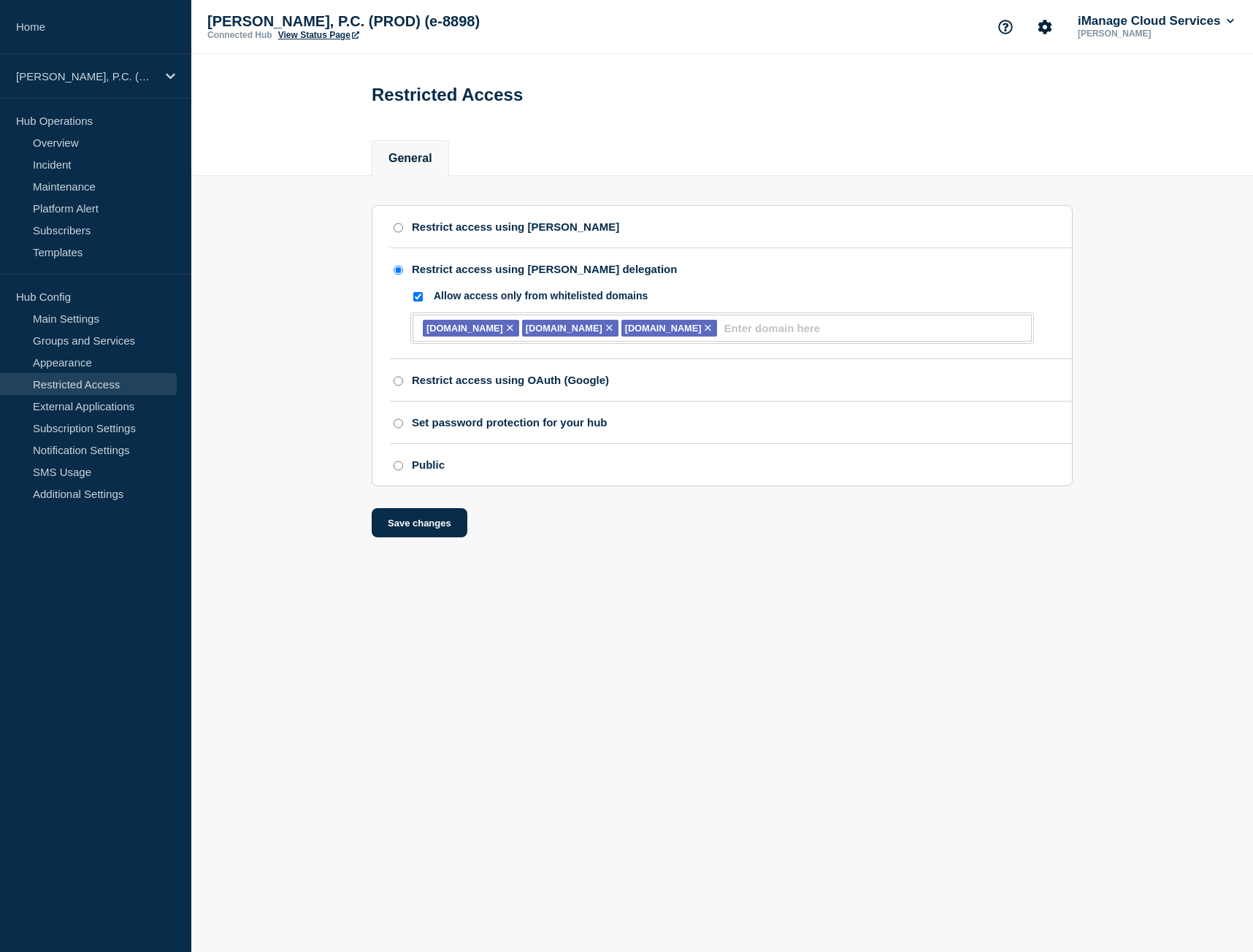 This screenshot has height=952, width=1253. Describe the element at coordinates (398, 228) in the screenshot. I see `input: Restrict access using SAML` at that location.